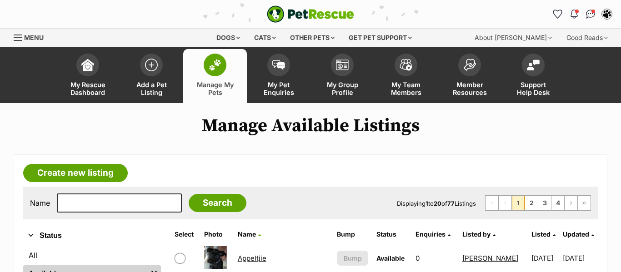 Image resolution: width=621 pixels, height=272 pixels. I want to click on img: dashboard-icon-eb2f2d2d3e046f16d808141f083e7271f6b2e854fb5c12c21221c1fb7104beca.svg, so click(88, 65).